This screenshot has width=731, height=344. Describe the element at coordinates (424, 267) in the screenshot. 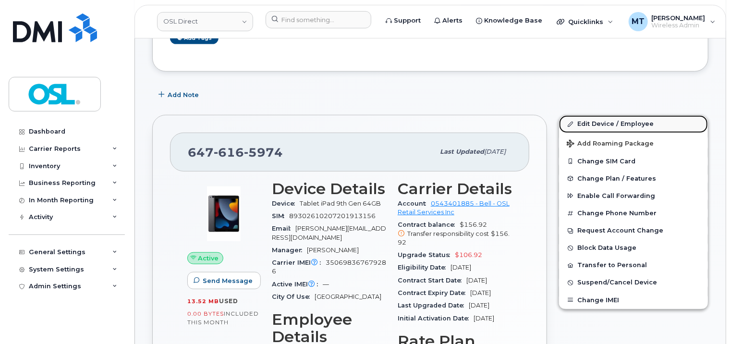

I see `span: Eligibility Date` at that location.